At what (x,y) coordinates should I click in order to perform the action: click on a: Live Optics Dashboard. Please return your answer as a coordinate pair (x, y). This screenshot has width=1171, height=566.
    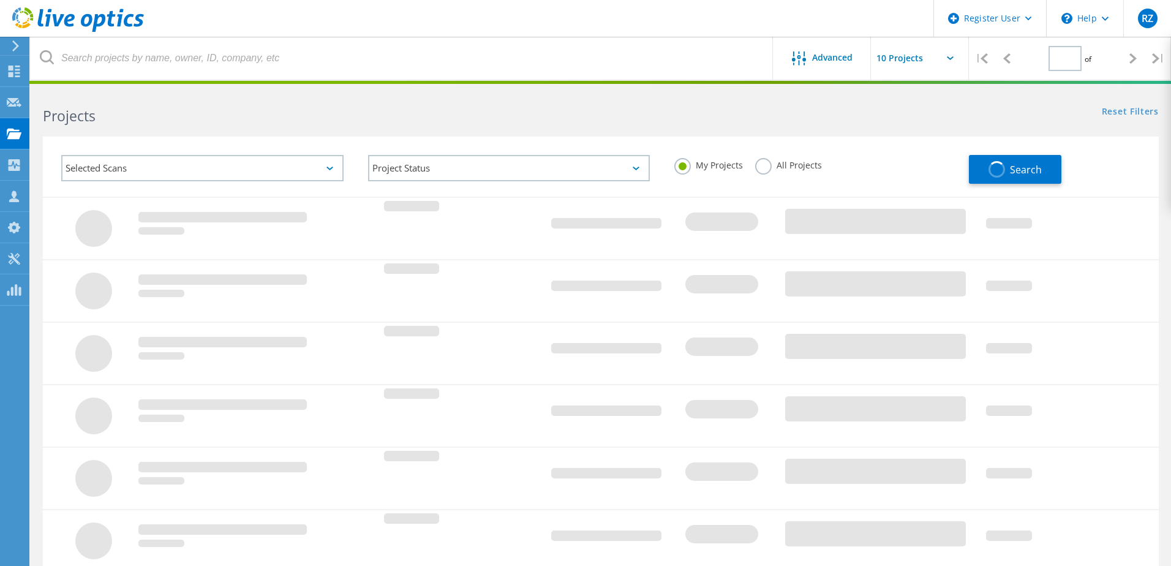
    Looking at the image, I should click on (78, 30).